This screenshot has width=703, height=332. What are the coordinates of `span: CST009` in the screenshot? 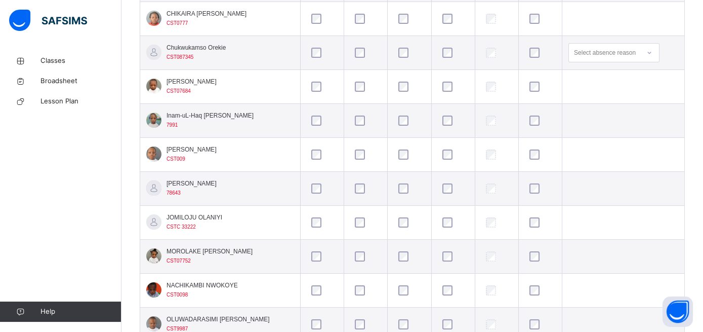 It's located at (176, 158).